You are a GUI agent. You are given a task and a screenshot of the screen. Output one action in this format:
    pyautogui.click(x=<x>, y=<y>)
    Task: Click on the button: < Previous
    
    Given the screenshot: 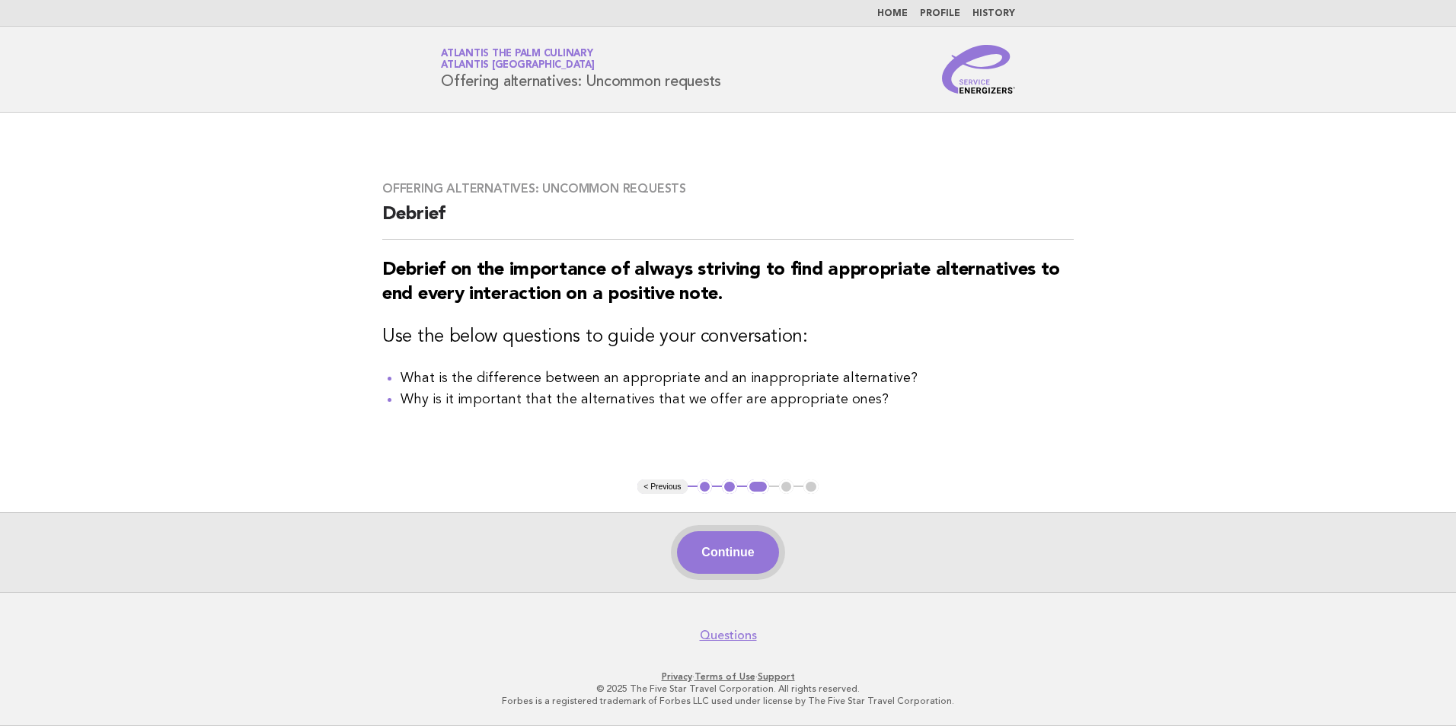 What is the action you would take?
    pyautogui.click(x=662, y=487)
    